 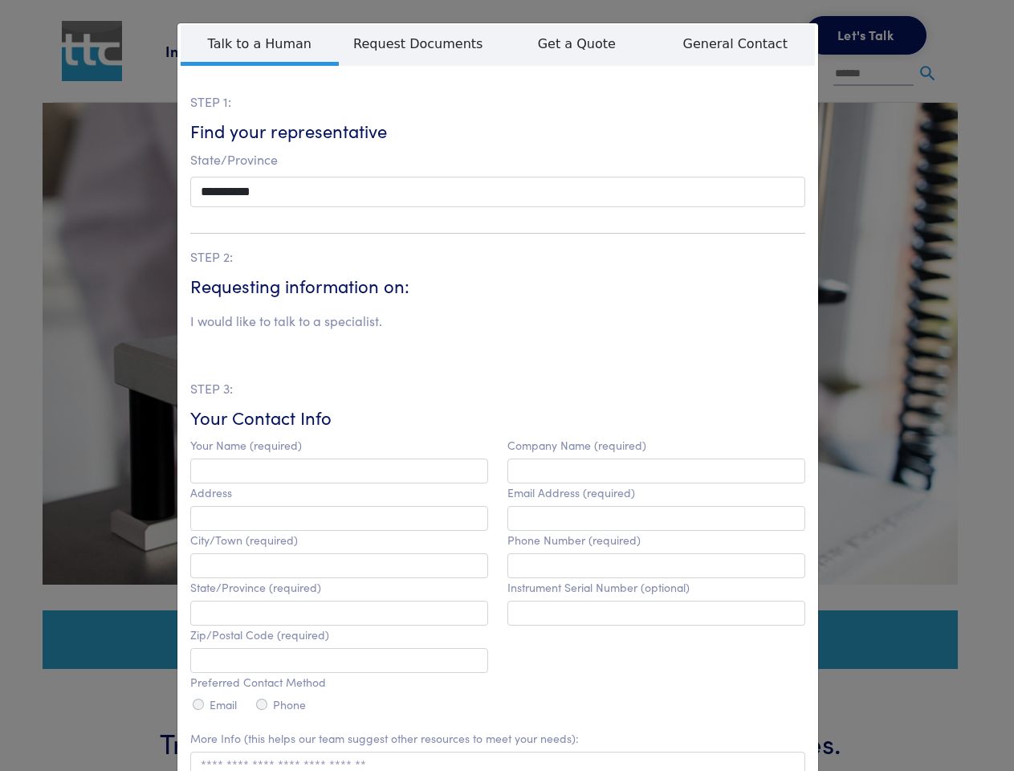 I want to click on label: Address, so click(x=211, y=492).